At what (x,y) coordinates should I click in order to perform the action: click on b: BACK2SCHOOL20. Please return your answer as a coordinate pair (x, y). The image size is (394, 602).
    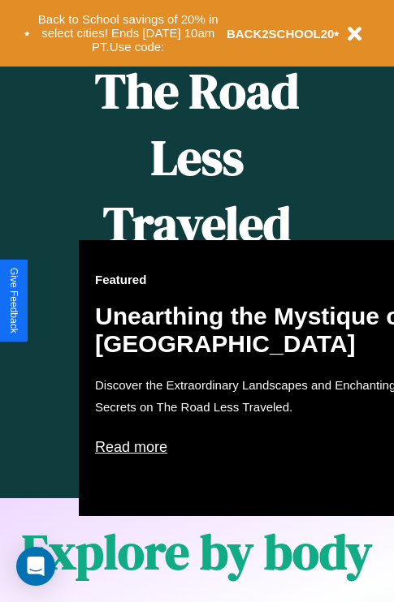
    Looking at the image, I should click on (280, 33).